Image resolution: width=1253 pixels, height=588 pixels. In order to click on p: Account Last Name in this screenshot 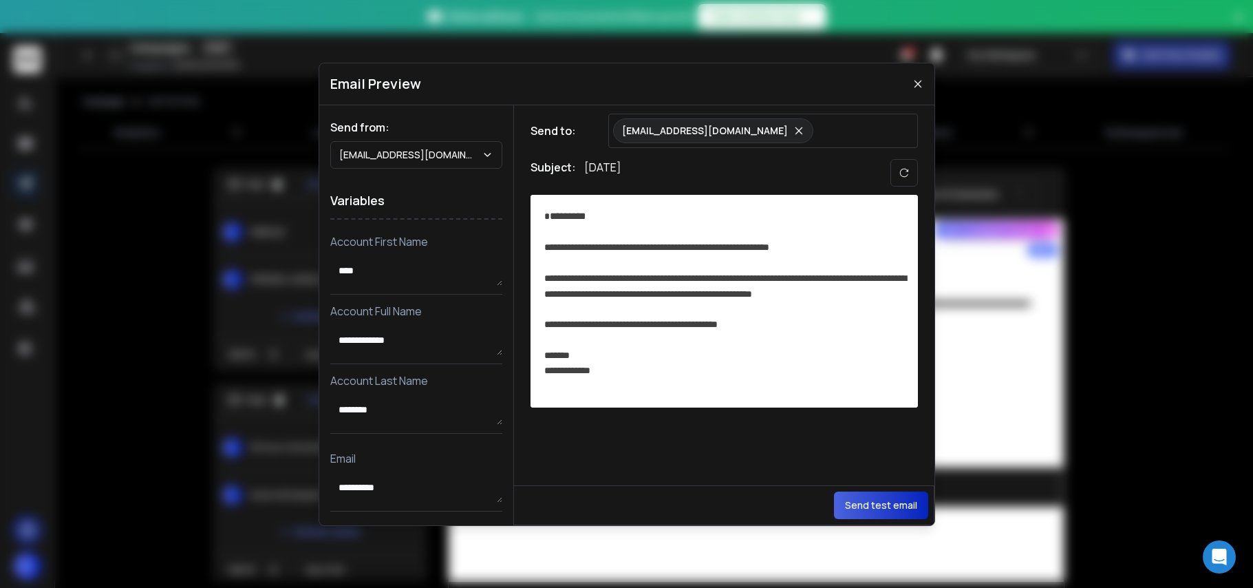, I will do `click(416, 381)`.